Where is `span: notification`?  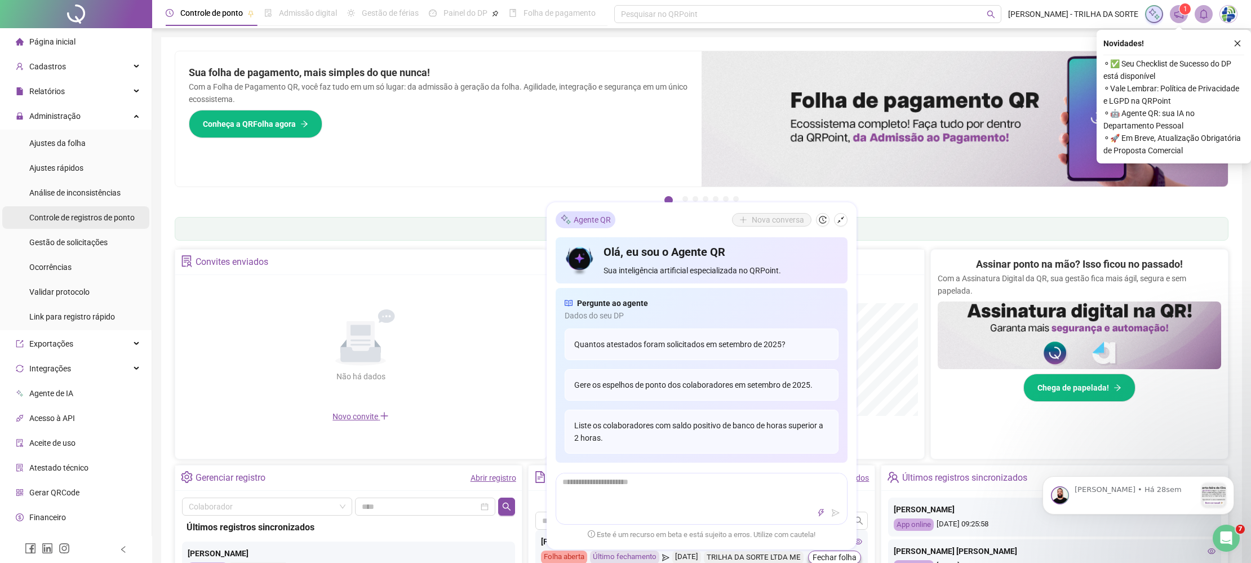
span: notification is located at coordinates (1179, 14).